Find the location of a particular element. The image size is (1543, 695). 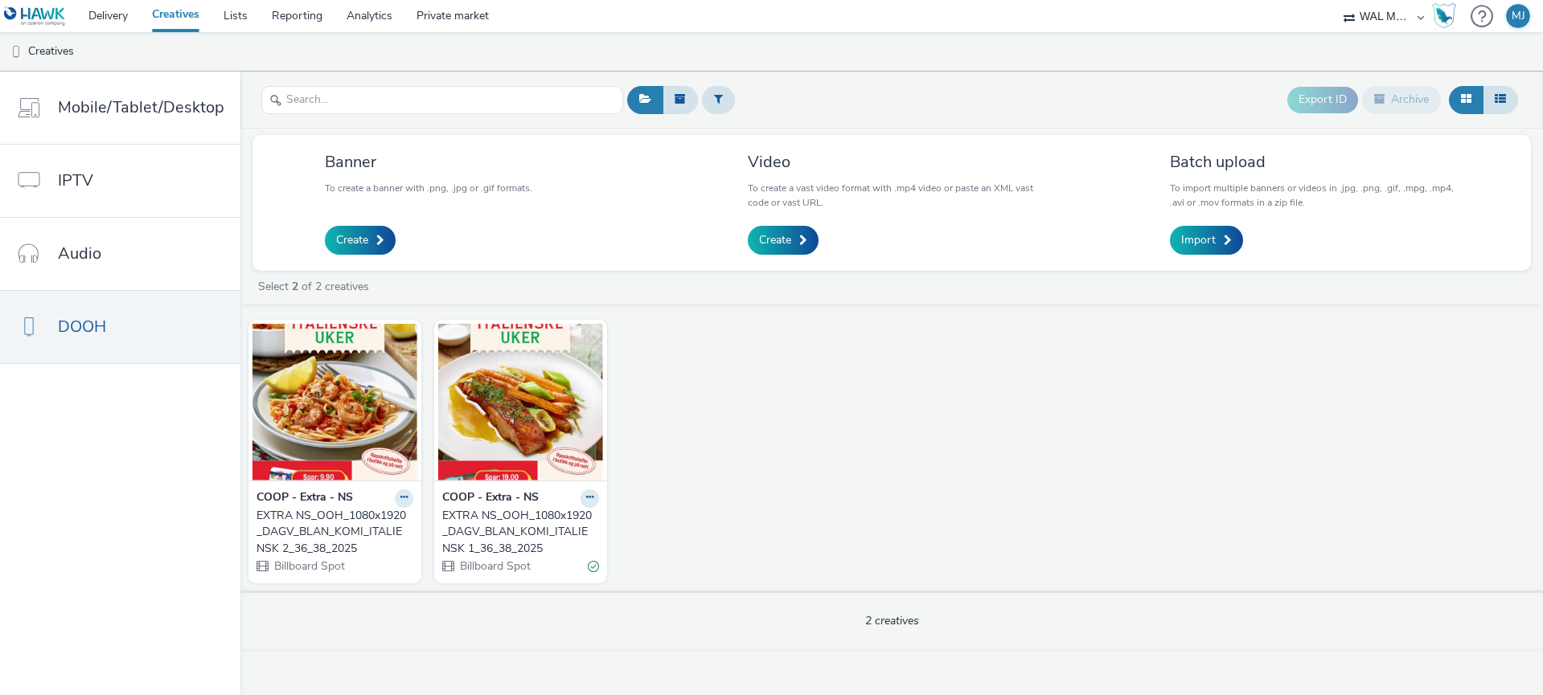

img: EXTRA NS_OOH_1080x1920_DAGV_BLAN_KOMI_ITALIENSK 1_36_38_2025 visual is located at coordinates (520, 402).